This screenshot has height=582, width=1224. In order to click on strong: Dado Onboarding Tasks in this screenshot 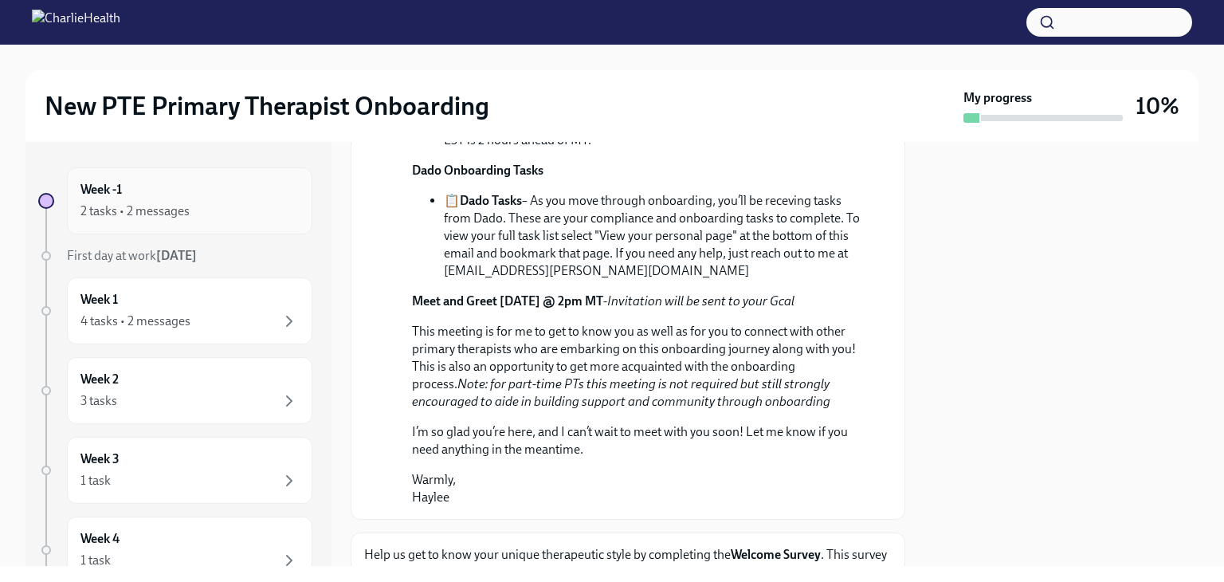, I will do `click(477, 170)`.